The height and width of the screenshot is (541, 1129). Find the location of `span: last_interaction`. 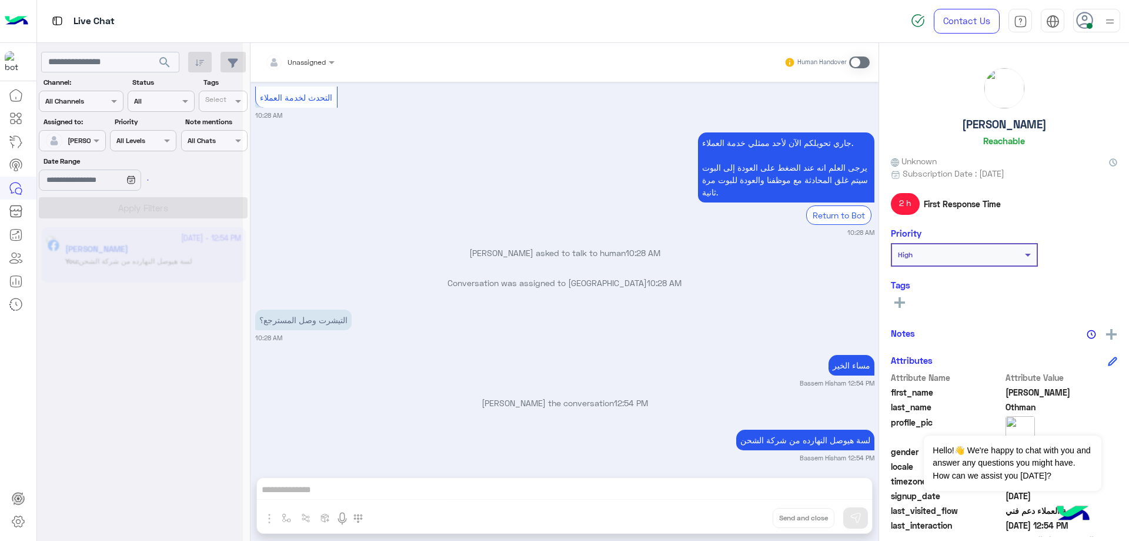

span: last_interaction is located at coordinates (947, 525).